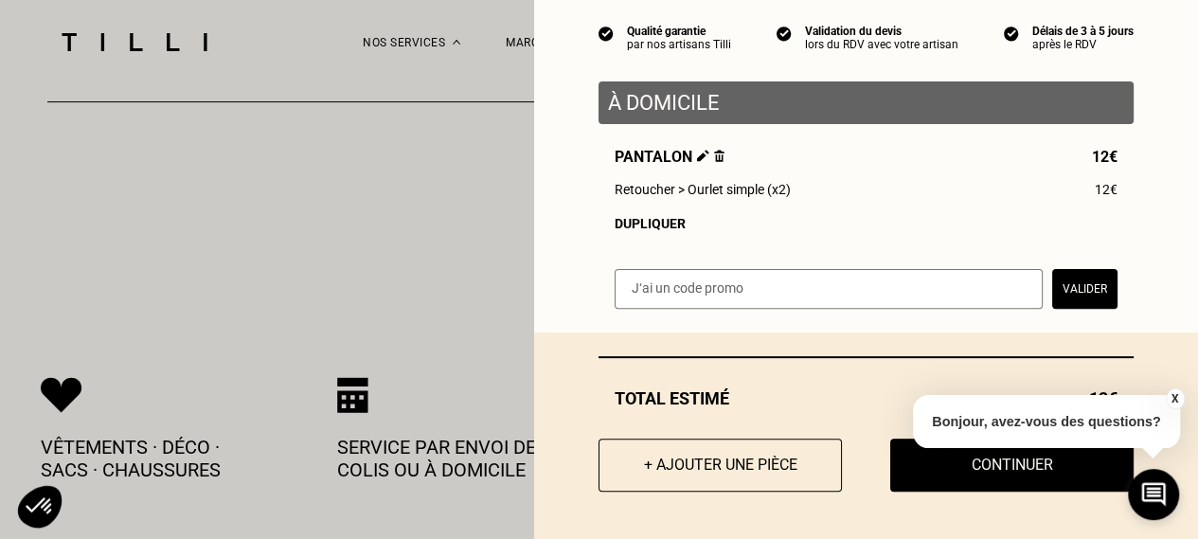 This screenshot has height=539, width=1198. I want to click on div: Validation du devis, so click(882, 31).